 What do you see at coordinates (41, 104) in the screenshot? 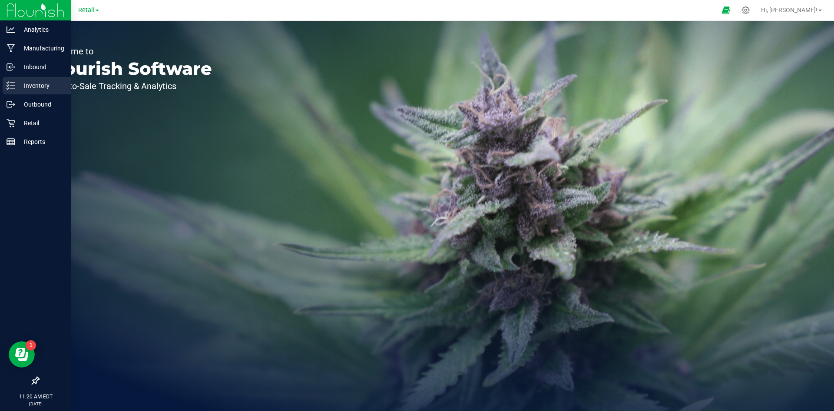
I see `p: Outbound` at bounding box center [41, 104].